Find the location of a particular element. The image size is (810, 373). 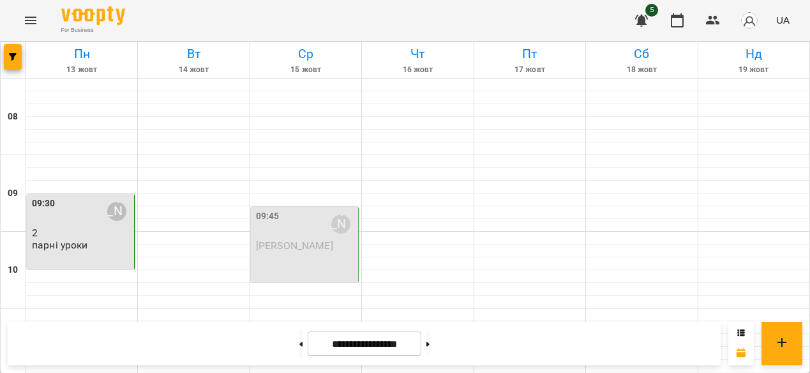

h6: 09 is located at coordinates (13, 193).